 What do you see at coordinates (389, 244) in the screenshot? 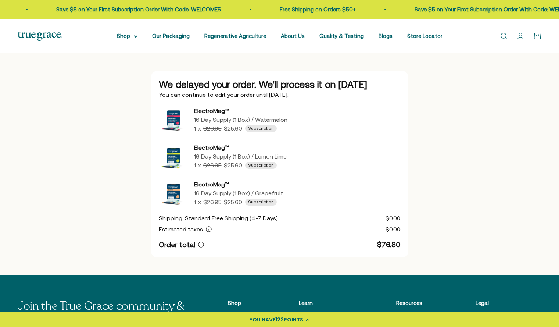
I see `span: $76.80` at bounding box center [389, 244].